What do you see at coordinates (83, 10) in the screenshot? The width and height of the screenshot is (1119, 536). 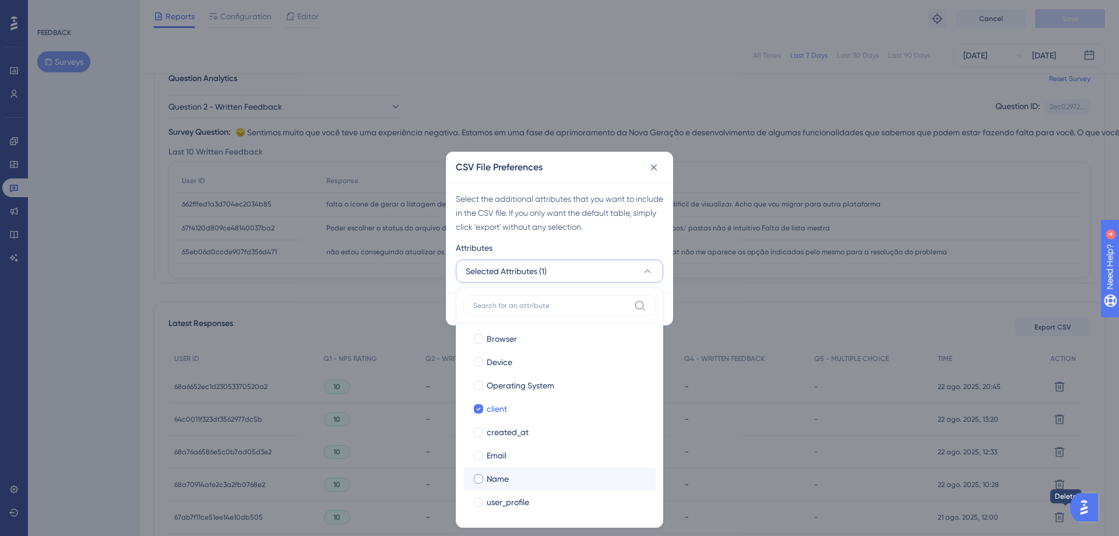 I see `div: 4` at bounding box center [83, 10].